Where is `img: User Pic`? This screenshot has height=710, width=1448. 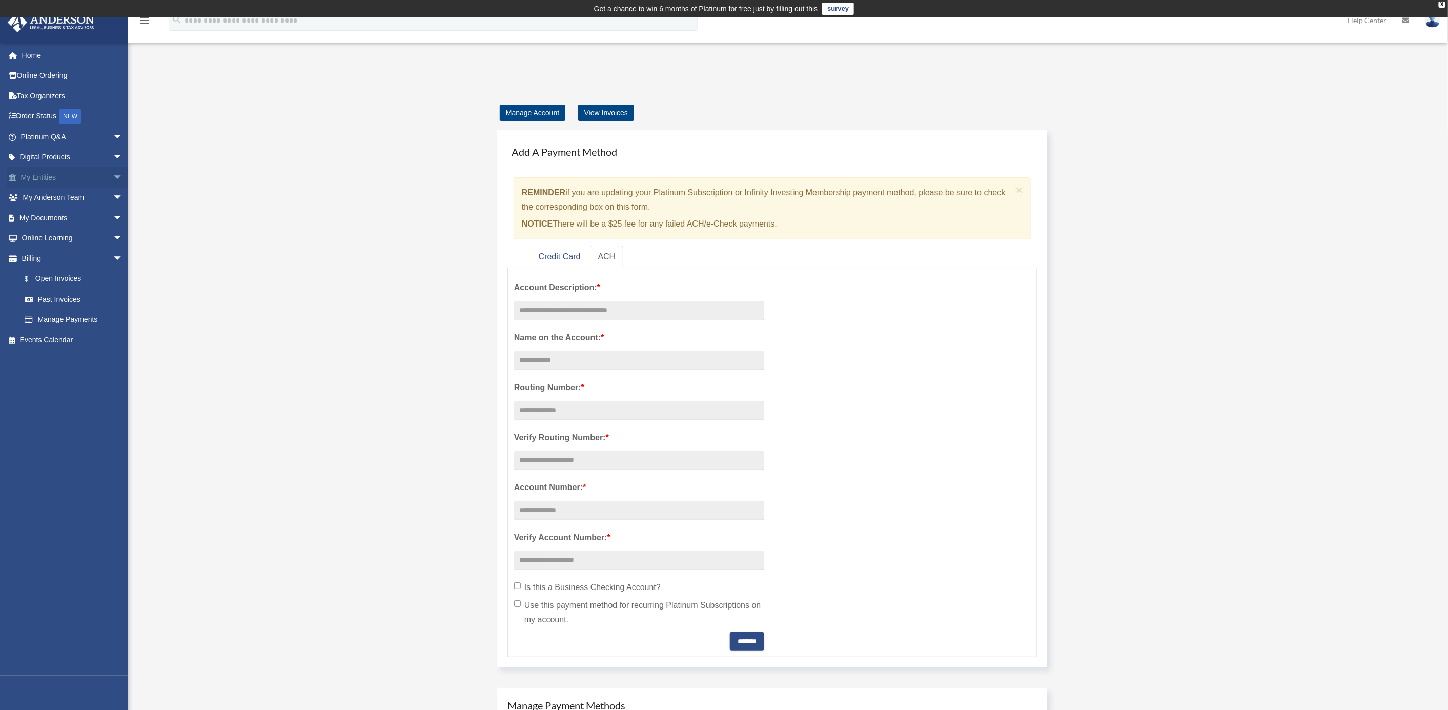
img: User Pic is located at coordinates (1433, 20).